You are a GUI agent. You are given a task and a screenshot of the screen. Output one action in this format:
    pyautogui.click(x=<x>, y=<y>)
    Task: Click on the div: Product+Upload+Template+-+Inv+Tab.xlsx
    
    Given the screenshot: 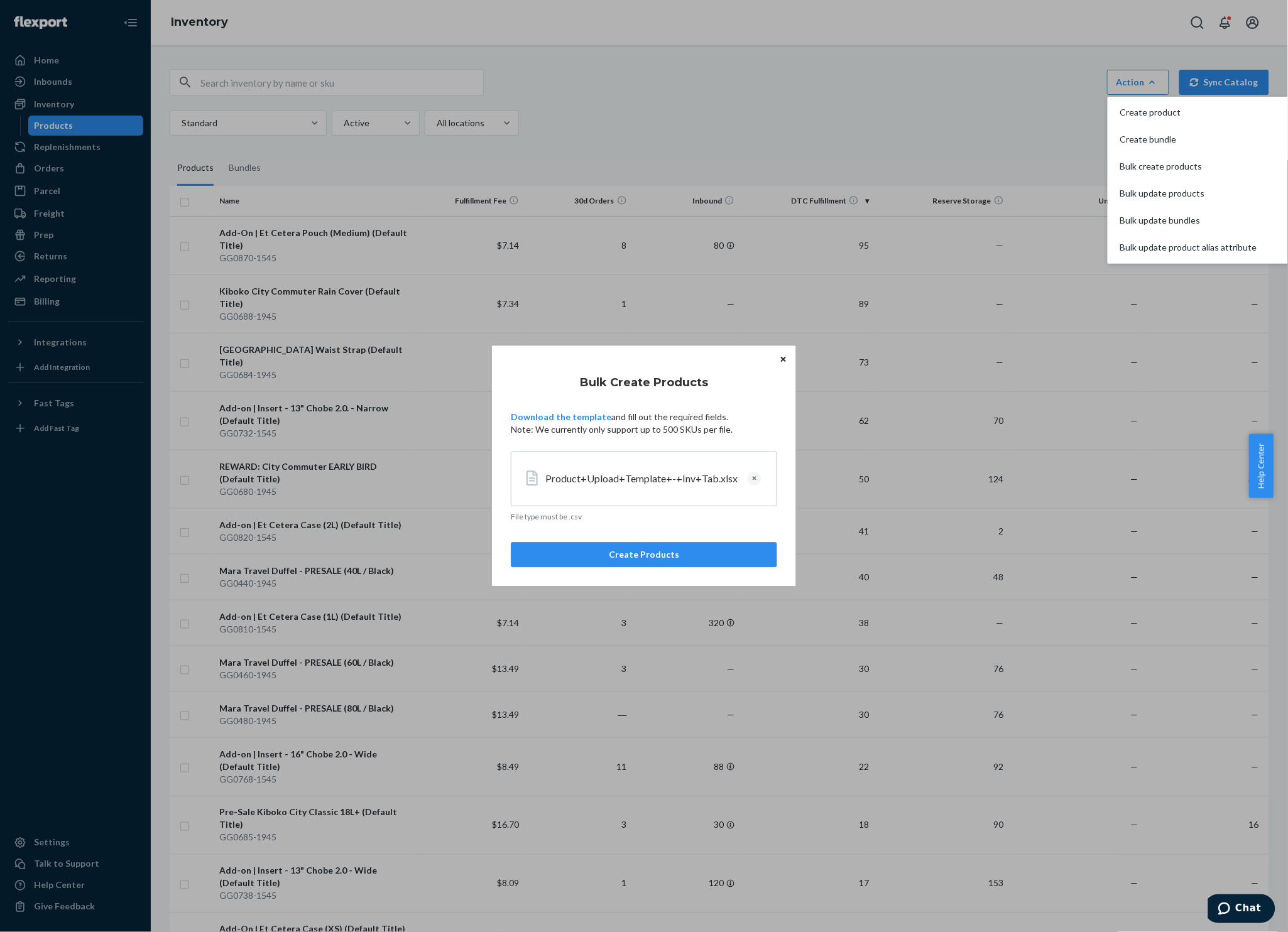 What is the action you would take?
    pyautogui.click(x=641, y=479)
    